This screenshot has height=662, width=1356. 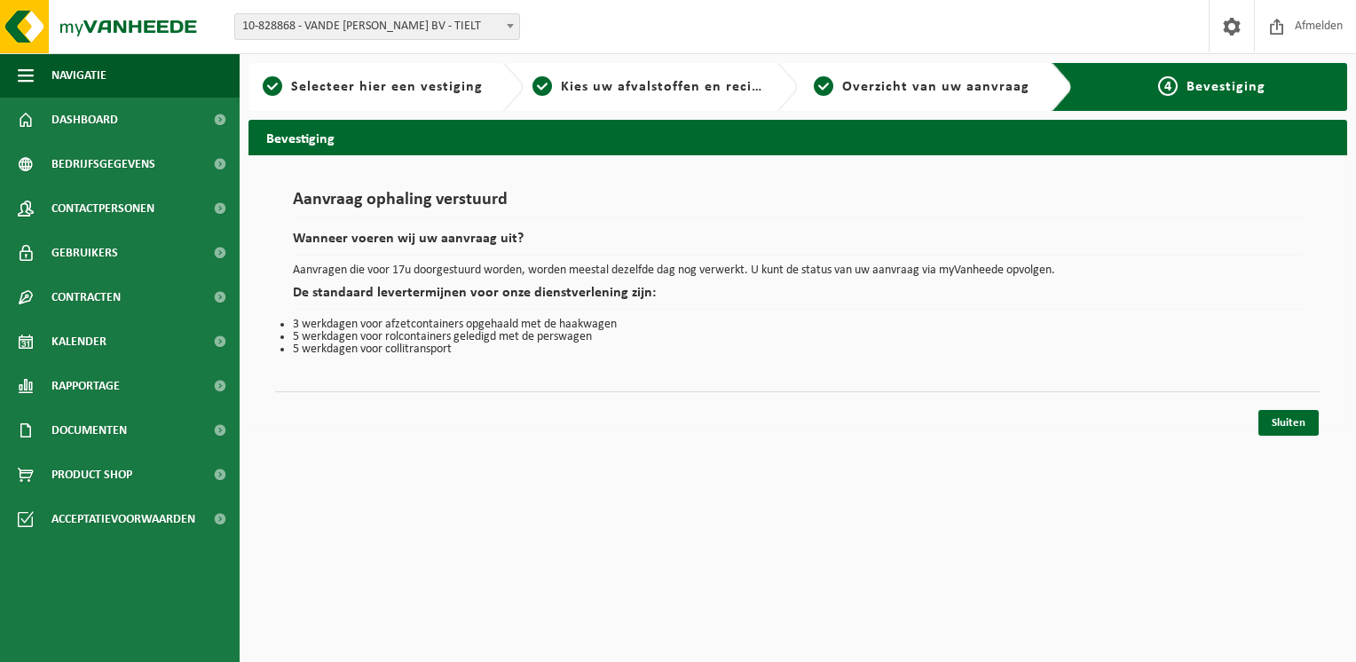 I want to click on span: Product Shop, so click(x=91, y=475).